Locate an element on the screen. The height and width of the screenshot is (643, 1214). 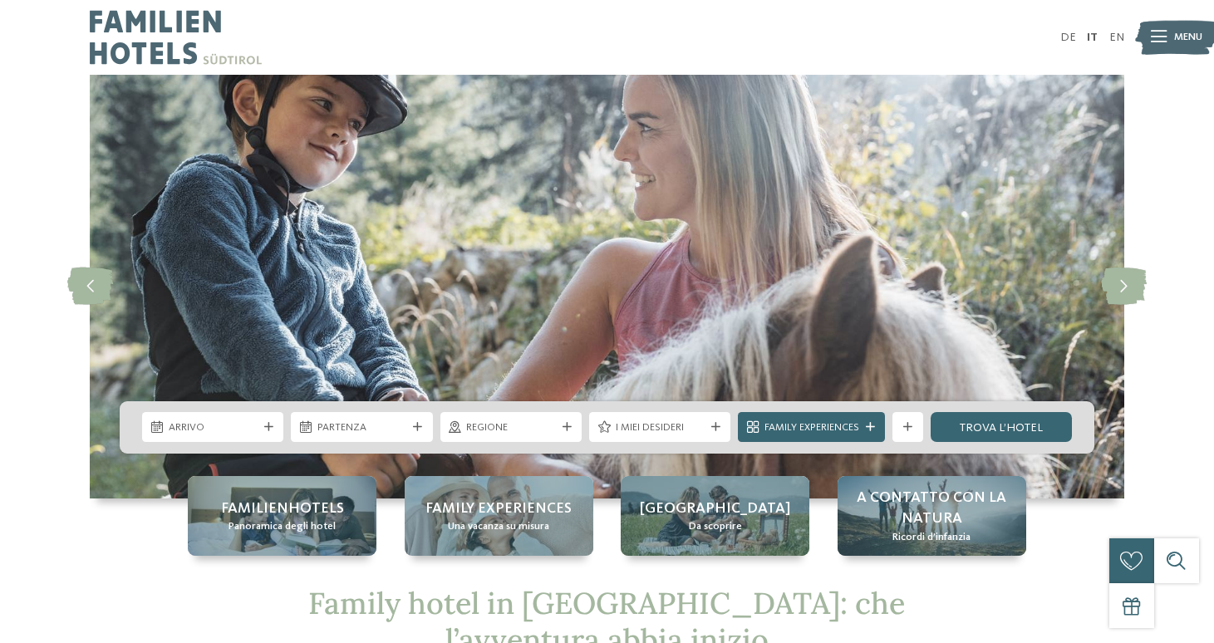
a: trova l’hotel is located at coordinates (1001, 427).